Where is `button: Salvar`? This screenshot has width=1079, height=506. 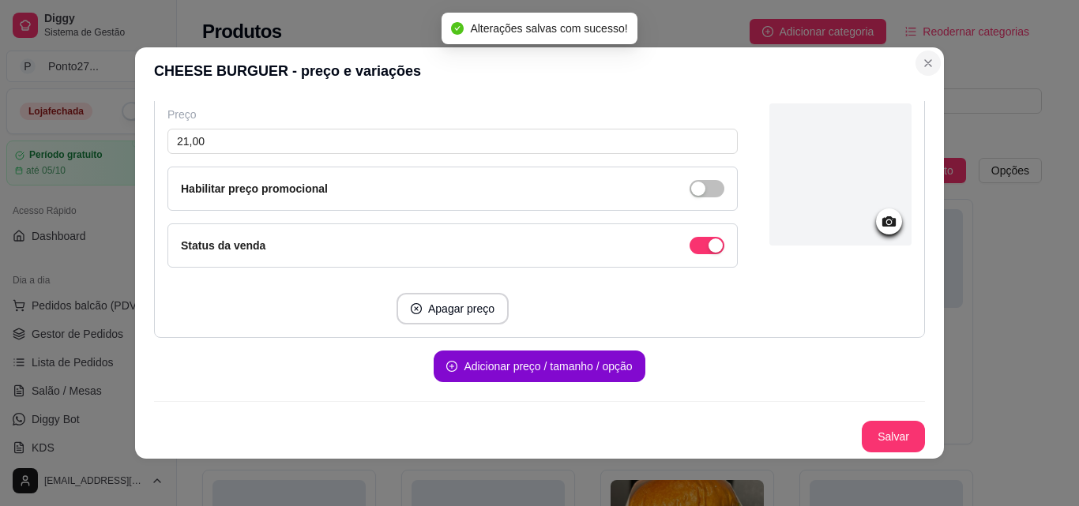 button: Salvar is located at coordinates (894, 437).